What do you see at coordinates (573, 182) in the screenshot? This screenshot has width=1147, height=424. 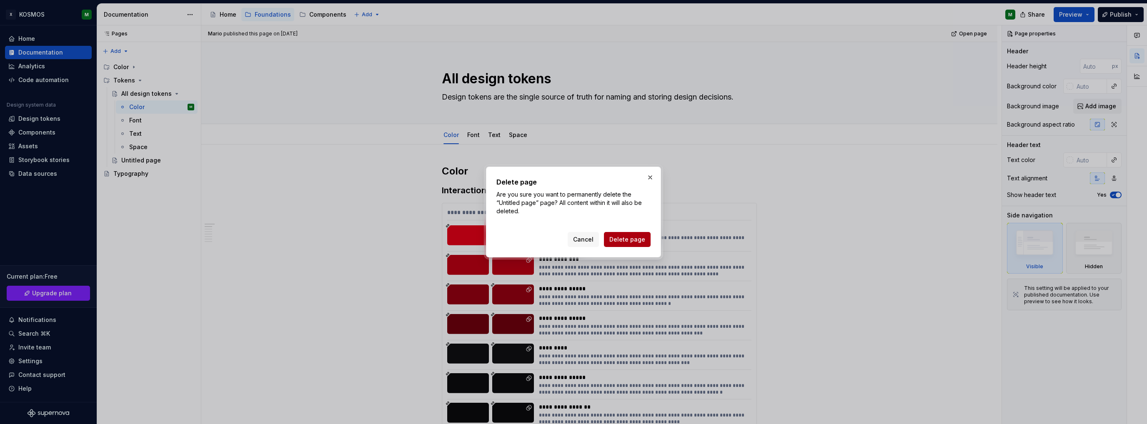 I see `h2: Delete page` at bounding box center [573, 182].